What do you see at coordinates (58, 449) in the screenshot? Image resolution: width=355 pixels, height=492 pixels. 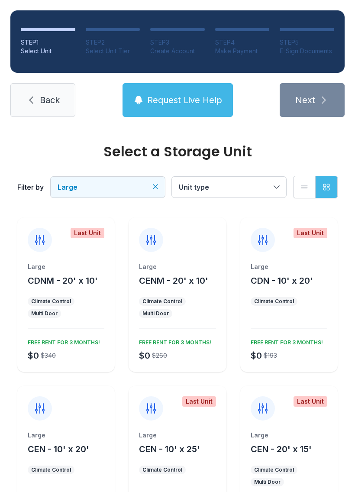 I see `button: CEN - 10' x 20'` at bounding box center [58, 449].